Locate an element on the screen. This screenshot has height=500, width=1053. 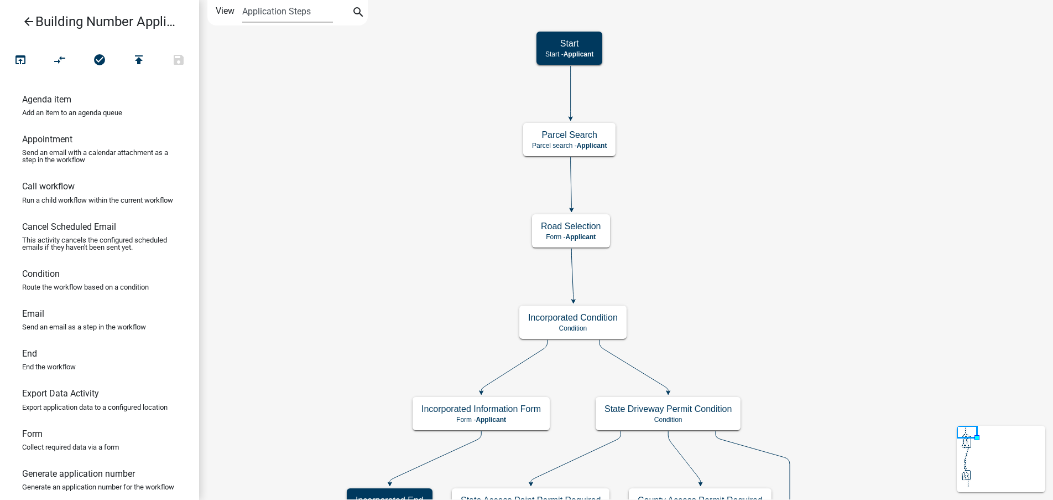
i: compare_arrows is located at coordinates (60, 61).